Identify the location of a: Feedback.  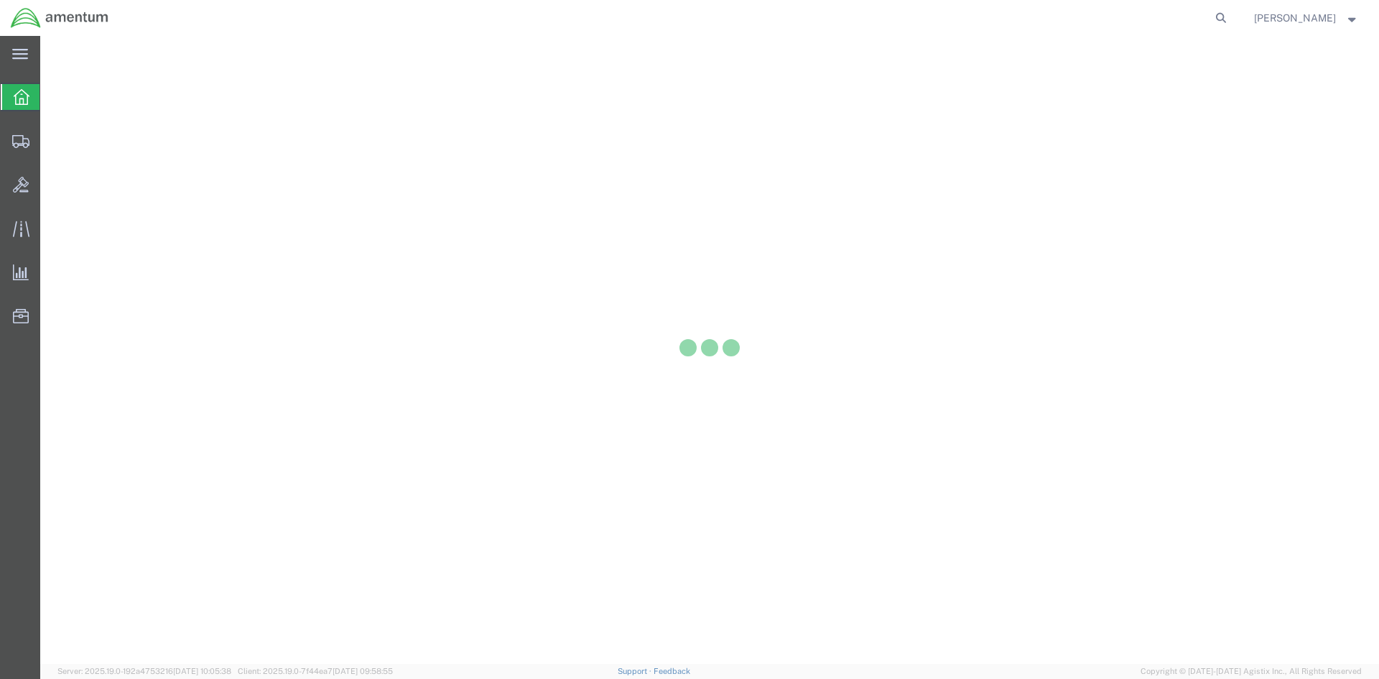
(672, 671).